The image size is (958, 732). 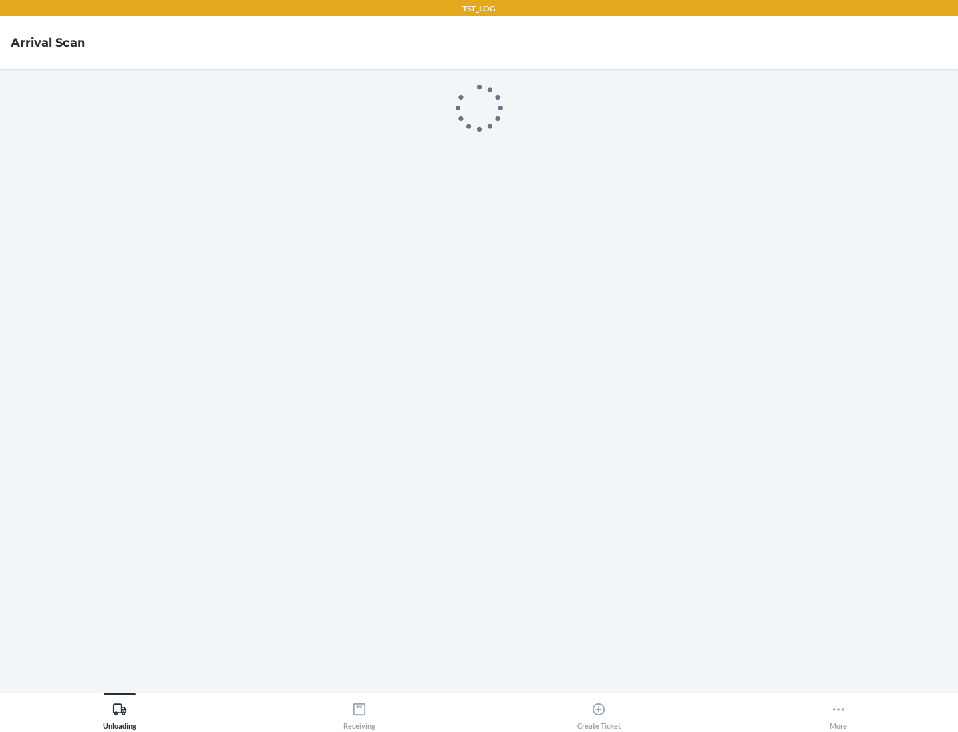 I want to click on div: Create Ticket, so click(x=599, y=713).